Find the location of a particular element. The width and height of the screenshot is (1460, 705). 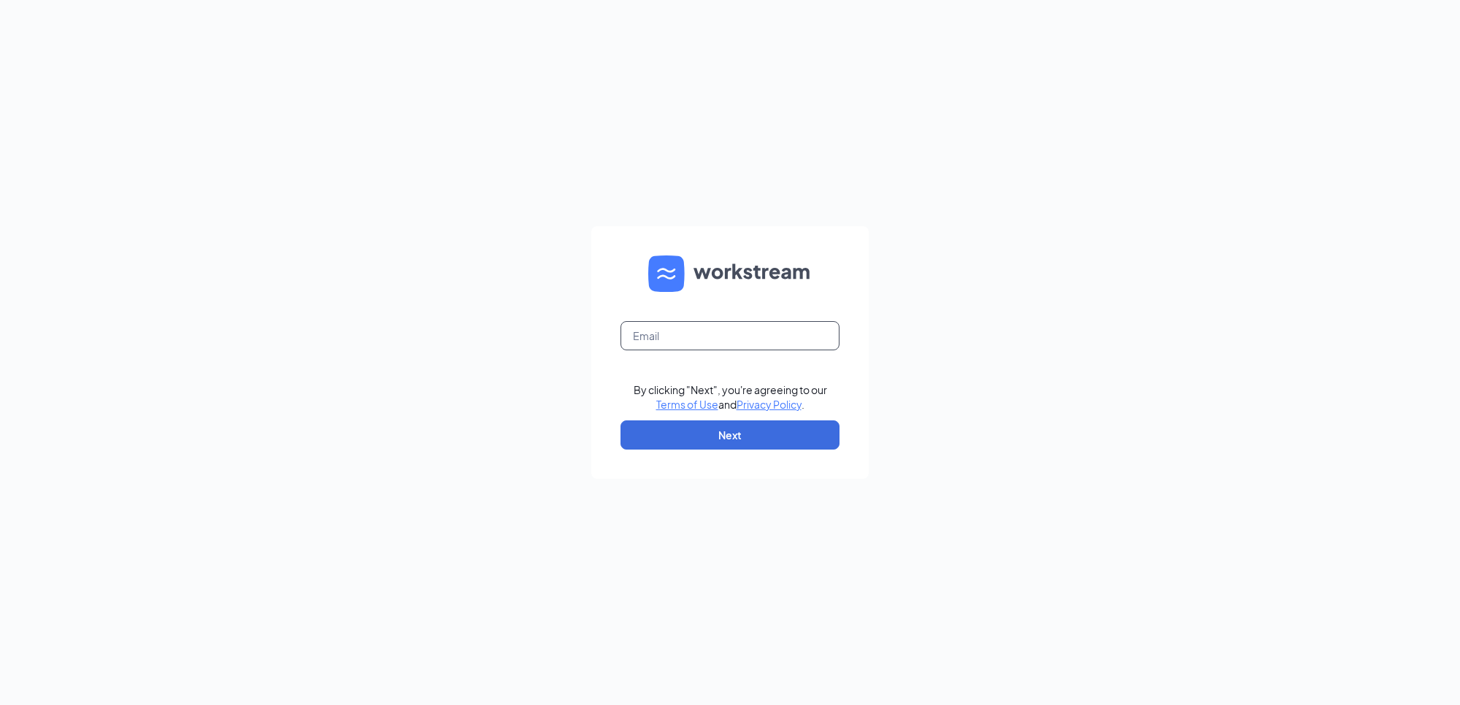

div: By clicking "Next", you're agreeing to our and . is located at coordinates (730, 397).